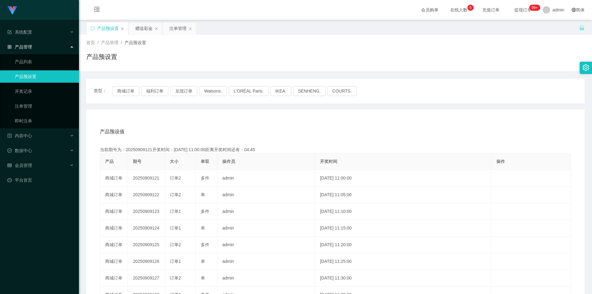 The image size is (592, 294). I want to click on span: 充值订单, so click(491, 10).